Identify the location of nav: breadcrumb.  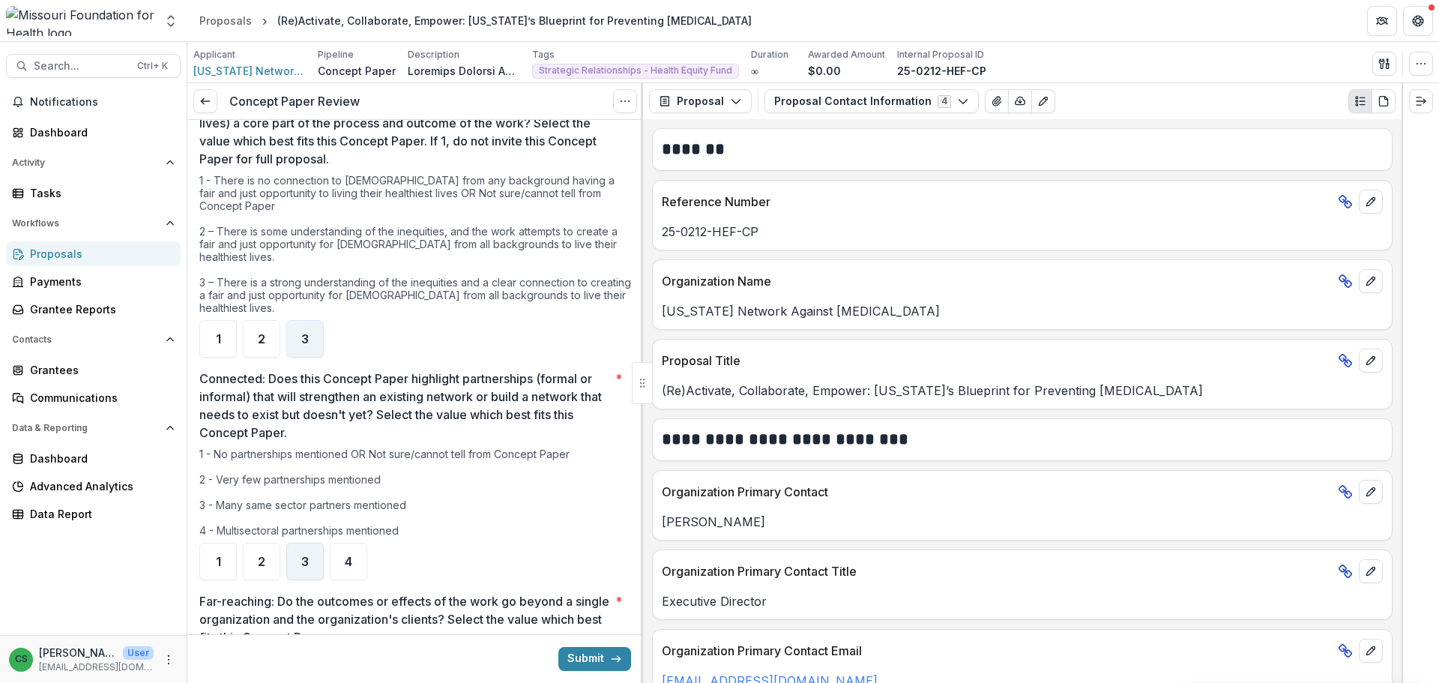
(475, 20).